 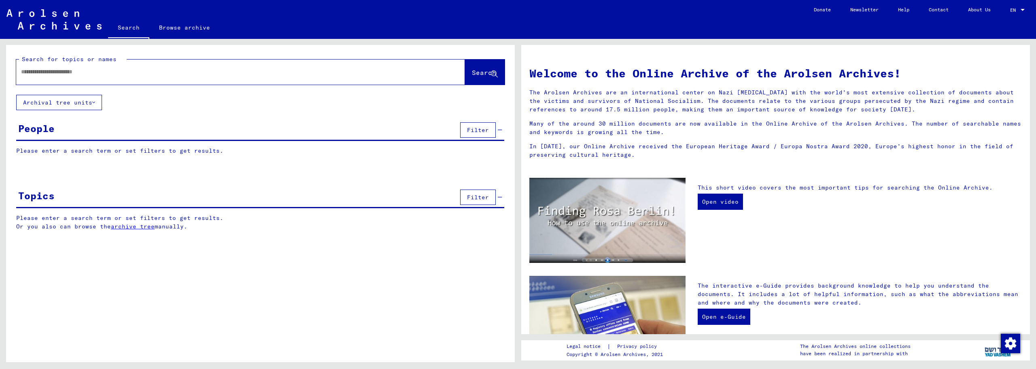 I want to click on div: People, so click(x=36, y=128).